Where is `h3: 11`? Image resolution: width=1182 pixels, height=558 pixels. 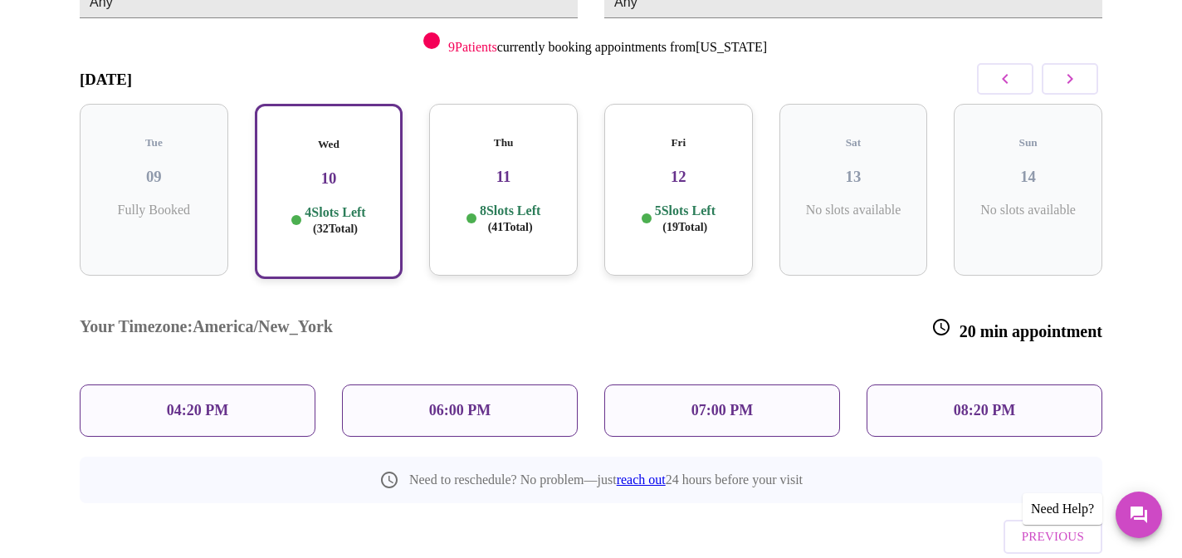 h3: 11 is located at coordinates (503, 177).